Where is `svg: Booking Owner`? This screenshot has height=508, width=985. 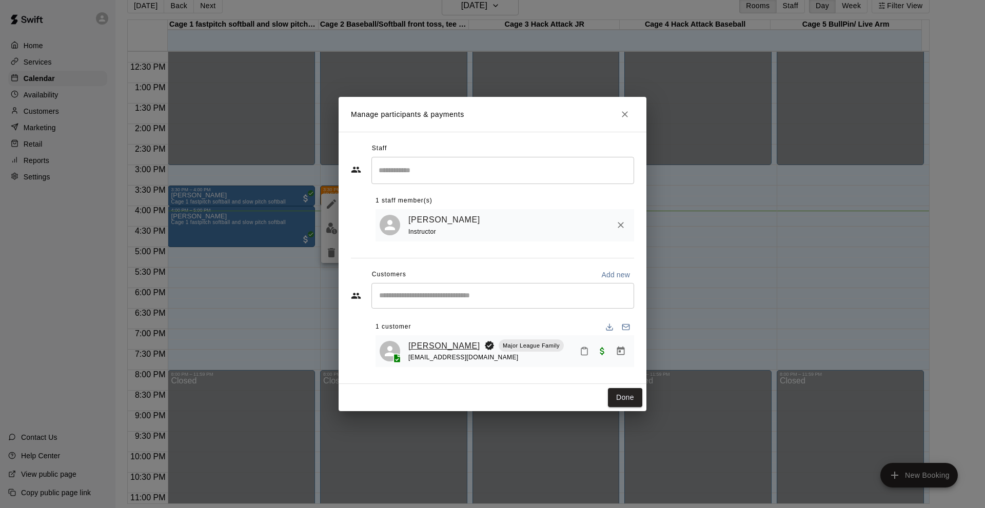 svg: Booking Owner is located at coordinates (489, 346).